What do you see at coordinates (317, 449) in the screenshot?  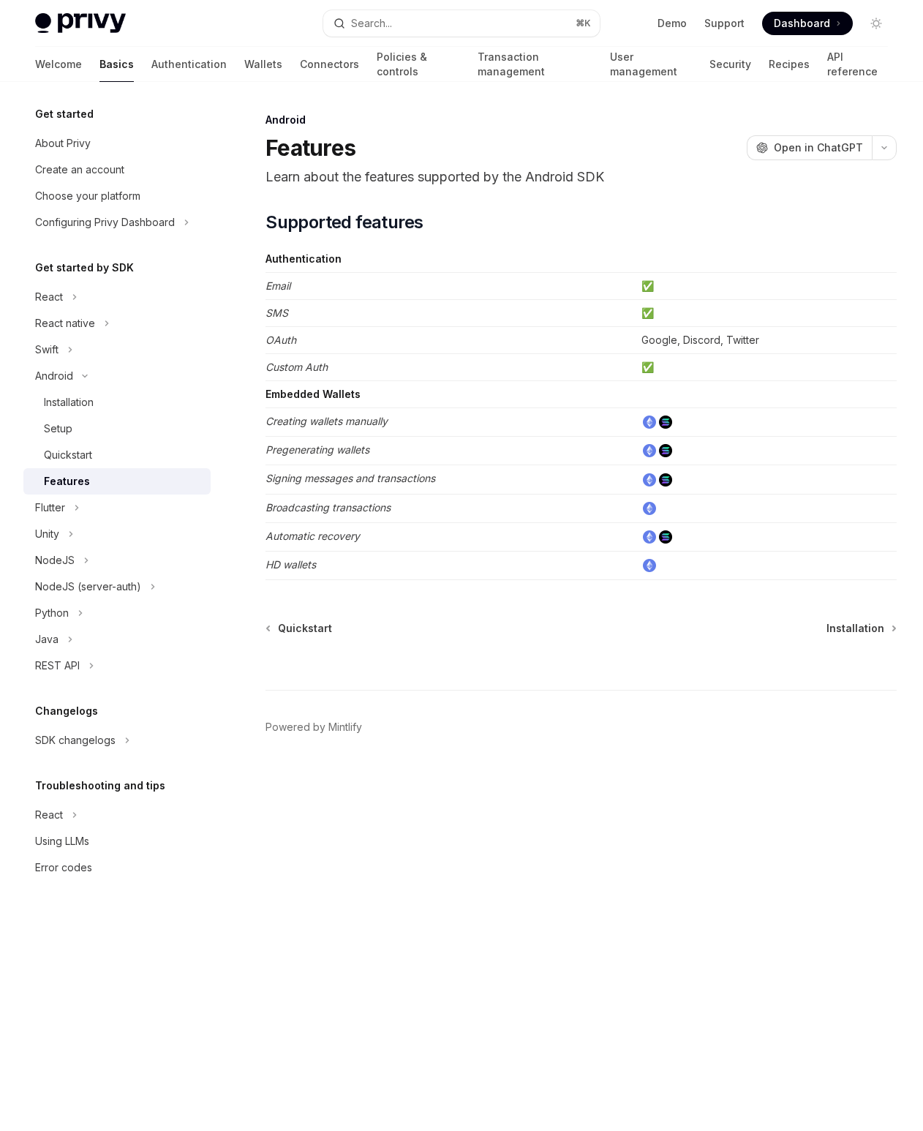 I see `em: Pregenerating wallets` at bounding box center [317, 449].